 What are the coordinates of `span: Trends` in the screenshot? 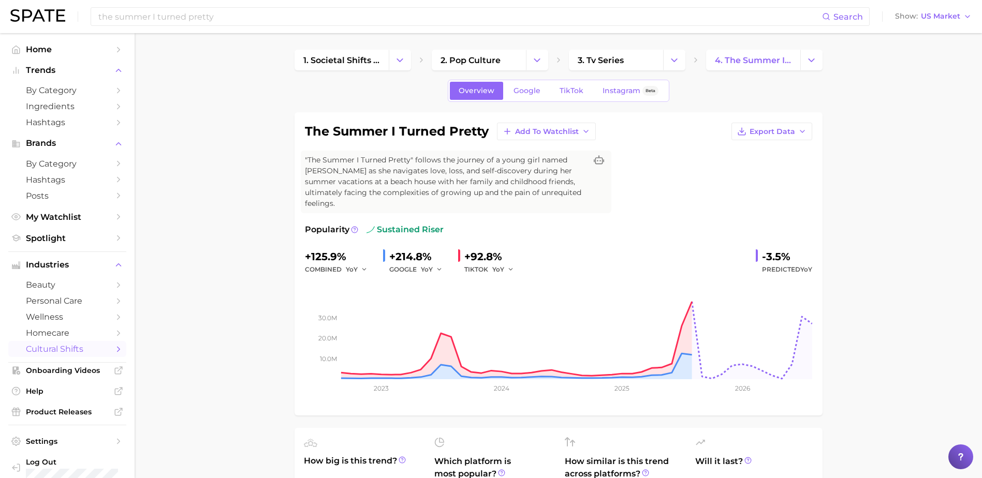 It's located at (67, 70).